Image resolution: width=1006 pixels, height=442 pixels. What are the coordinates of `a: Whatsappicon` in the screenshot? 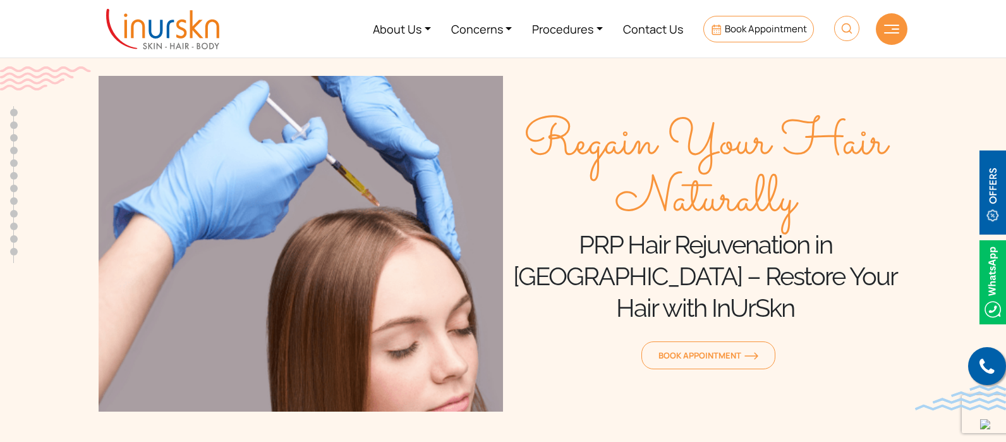 It's located at (993, 281).